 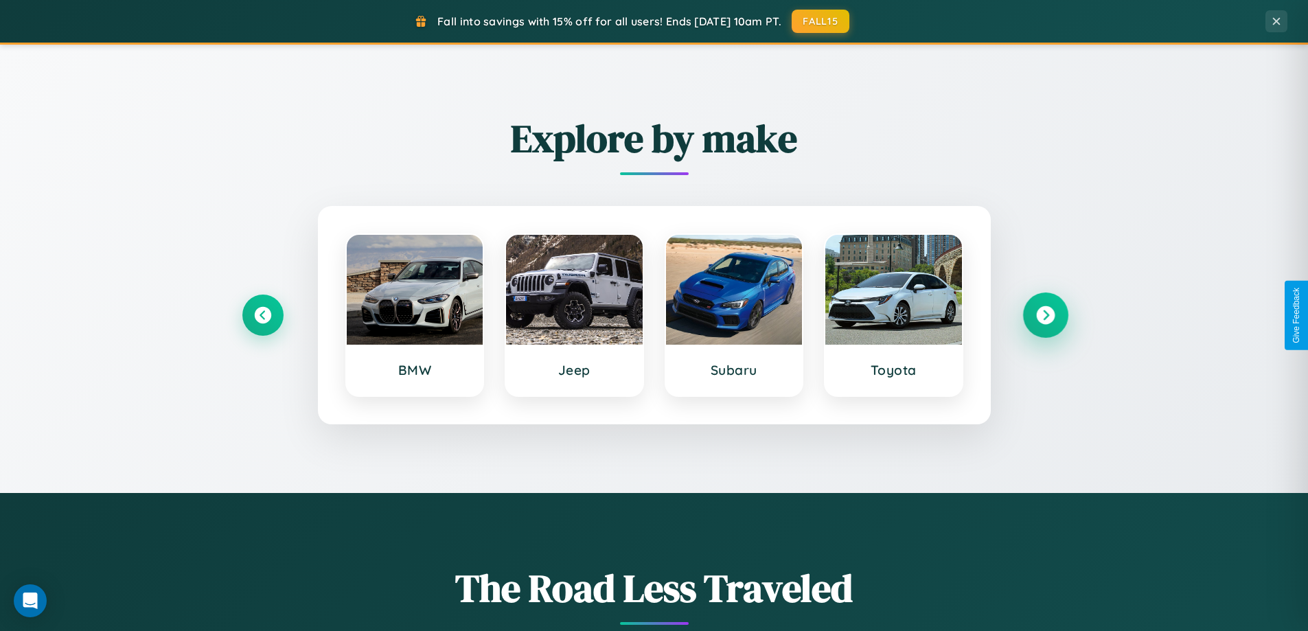 I want to click on h2: Explore by make, so click(x=655, y=138).